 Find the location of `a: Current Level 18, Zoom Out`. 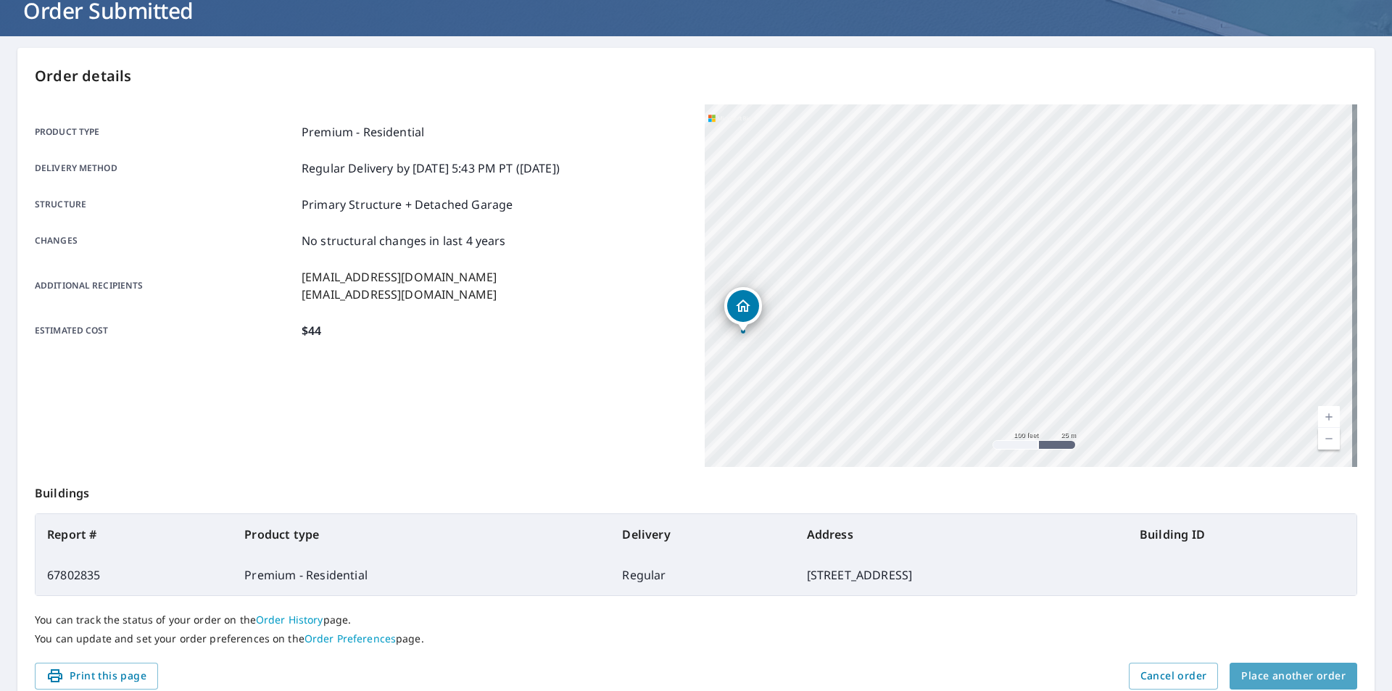

a: Current Level 18, Zoom Out is located at coordinates (1329, 439).